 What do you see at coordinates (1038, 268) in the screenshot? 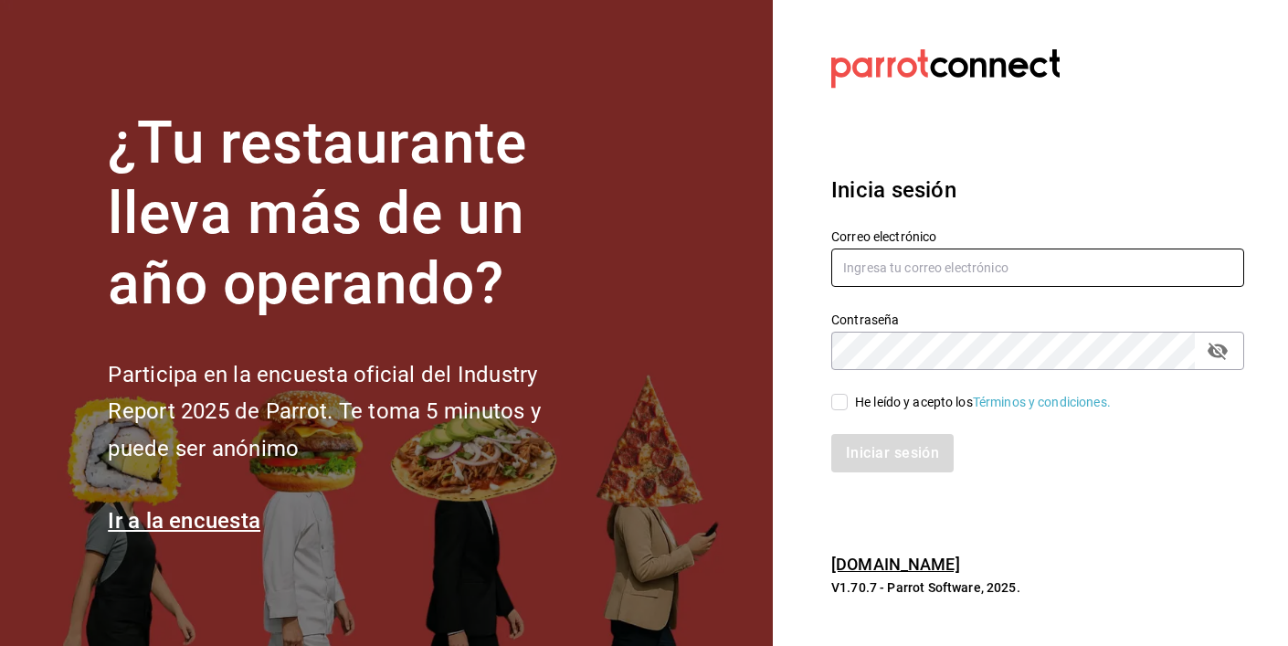
I see `input: Ingresa tu correo electrónico` at bounding box center [1038, 268].